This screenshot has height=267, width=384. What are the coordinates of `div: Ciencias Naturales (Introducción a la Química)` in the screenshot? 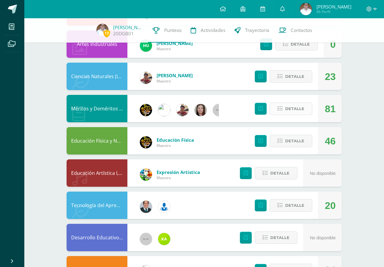 It's located at (97, 76).